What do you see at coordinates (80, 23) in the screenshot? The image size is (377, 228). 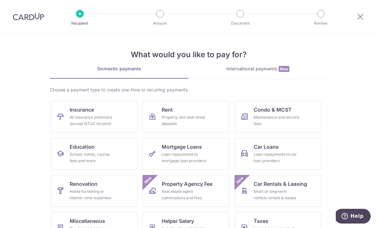 I see `p: Recipient` at bounding box center [80, 23].